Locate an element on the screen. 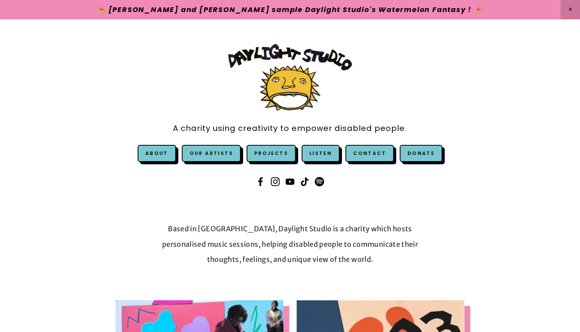 Image resolution: width=580 pixels, height=332 pixels. a: Listen is located at coordinates (320, 153).